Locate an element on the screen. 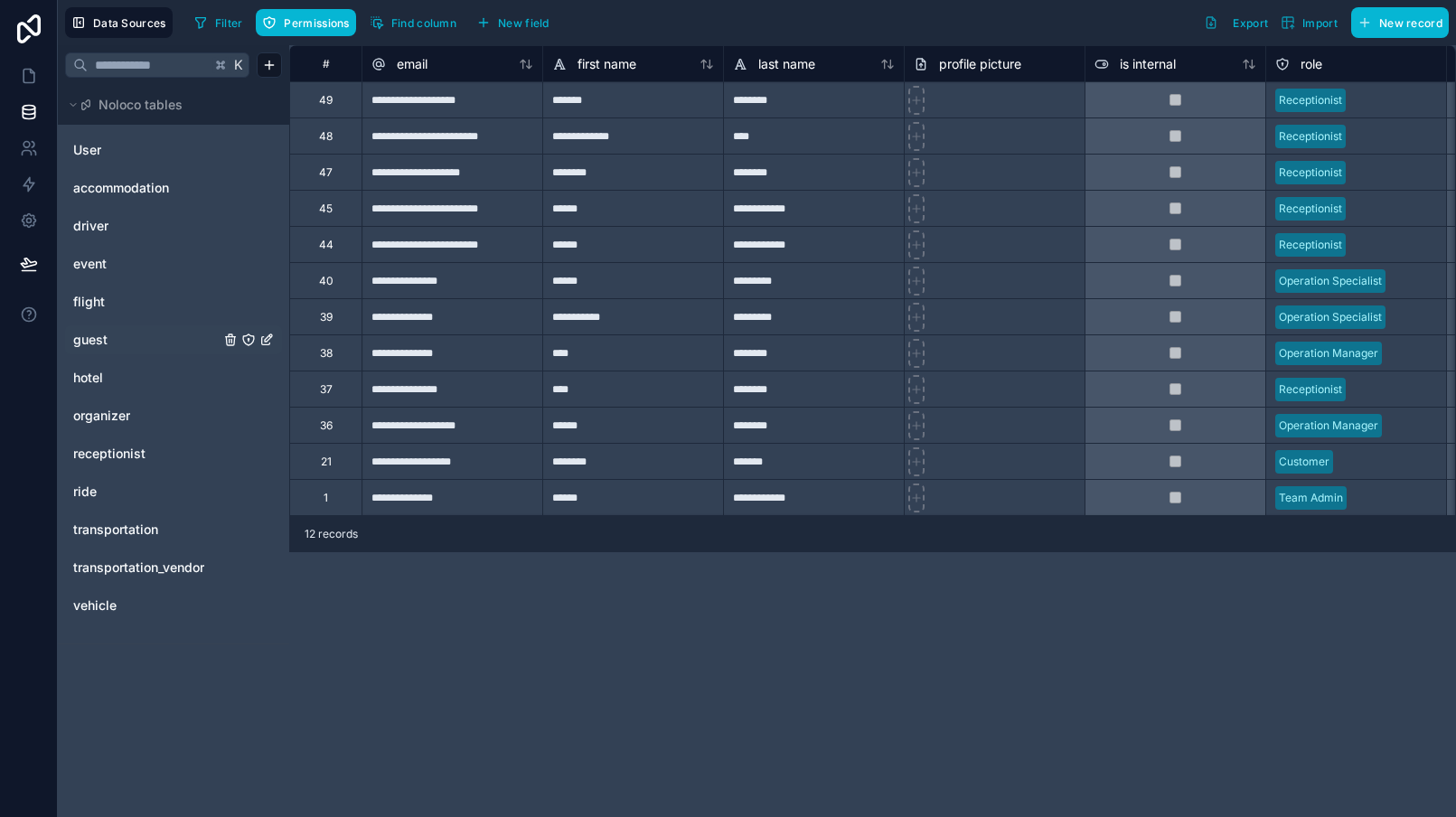  div: 36 is located at coordinates (326, 425).